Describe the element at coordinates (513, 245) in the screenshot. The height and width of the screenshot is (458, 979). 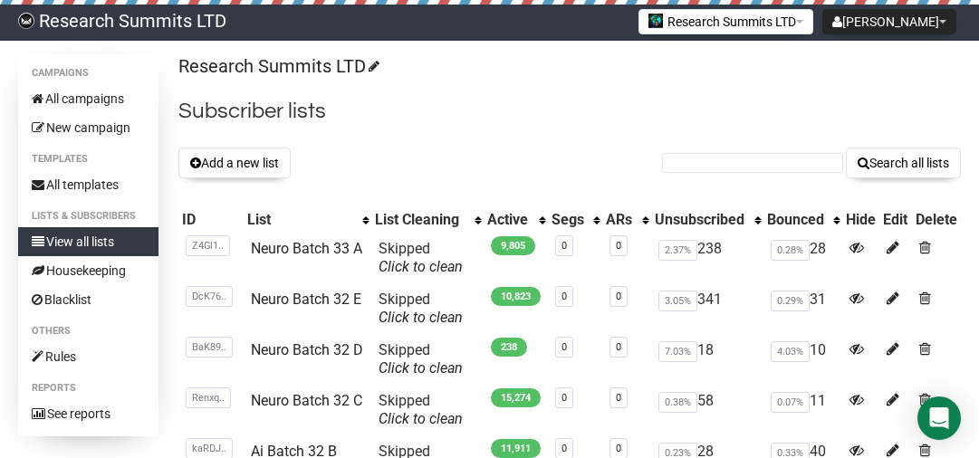
I see `span: 9,805` at that location.